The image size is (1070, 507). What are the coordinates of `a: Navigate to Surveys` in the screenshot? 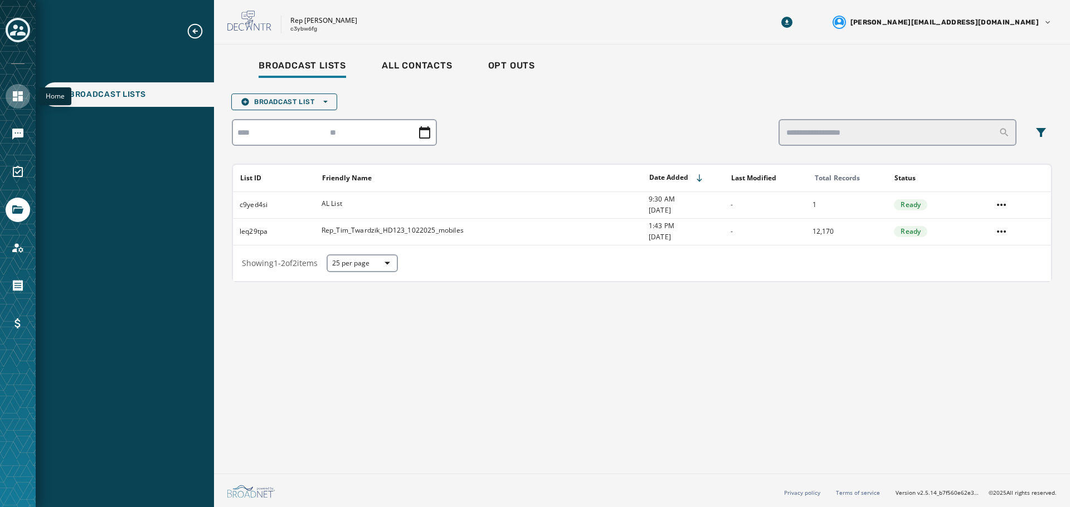 It's located at (18, 172).